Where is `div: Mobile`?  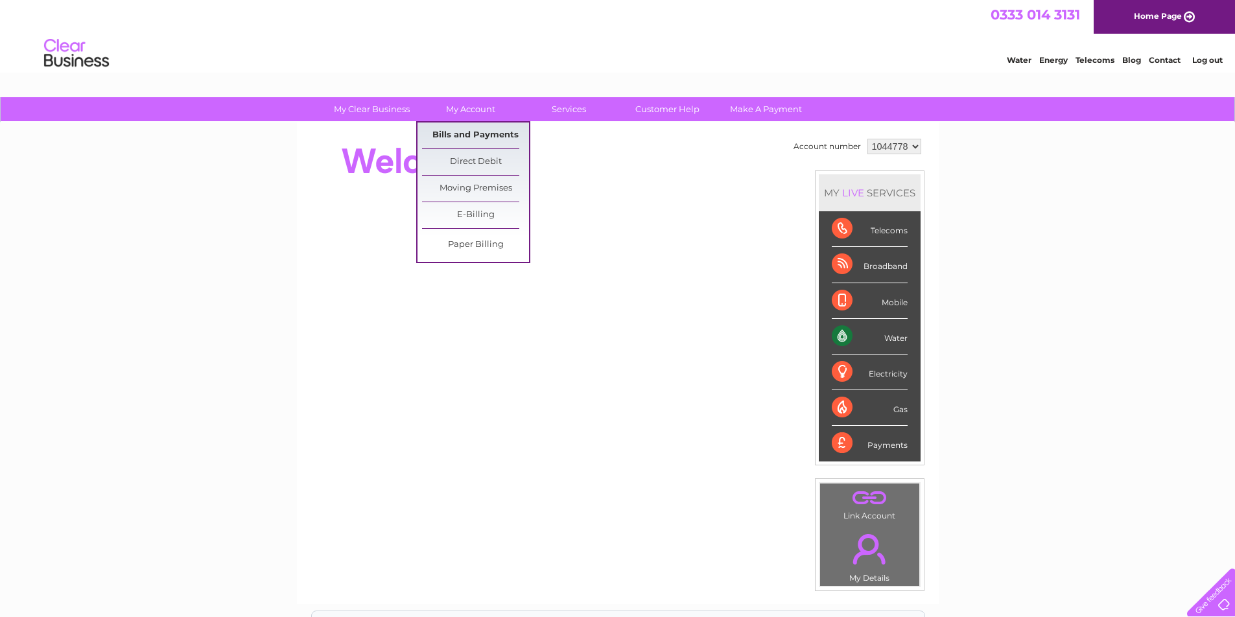
div: Mobile is located at coordinates (869, 301).